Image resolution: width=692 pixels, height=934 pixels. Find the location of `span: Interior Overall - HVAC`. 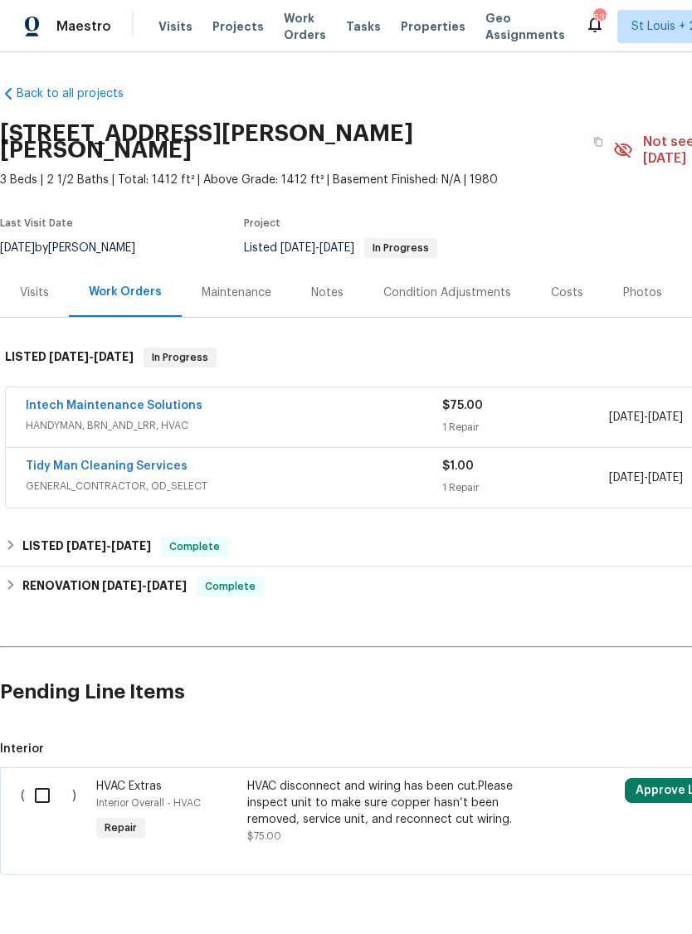

span: Interior Overall - HVAC is located at coordinates (148, 803).